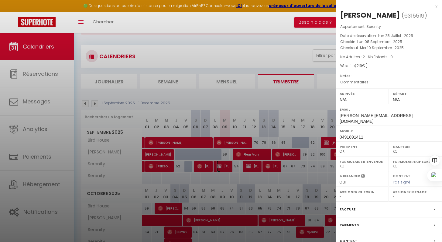 This screenshot has width=442, height=242. Describe the element at coordinates (402, 182) in the screenshot. I see `span: Pas signé` at that location.